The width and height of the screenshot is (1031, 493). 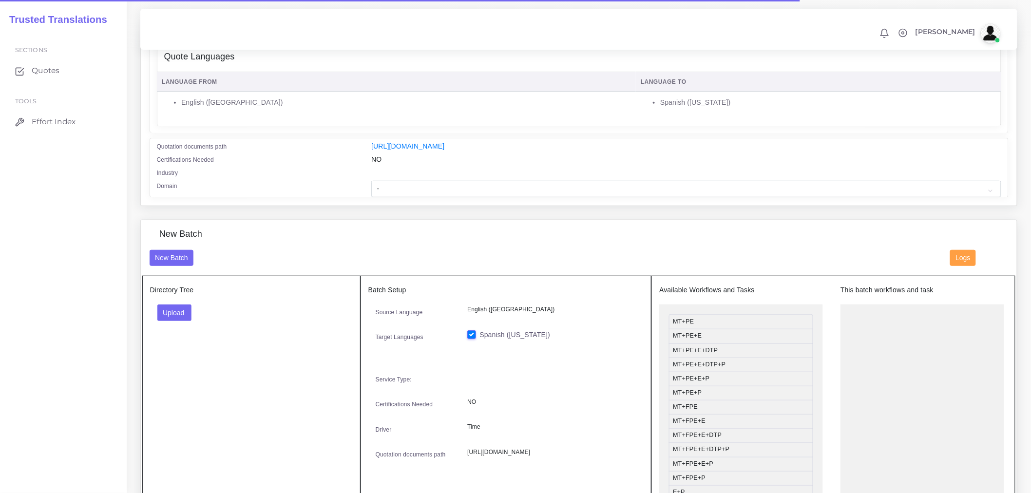 I want to click on h5: This batch workflows and task, so click(x=922, y=290).